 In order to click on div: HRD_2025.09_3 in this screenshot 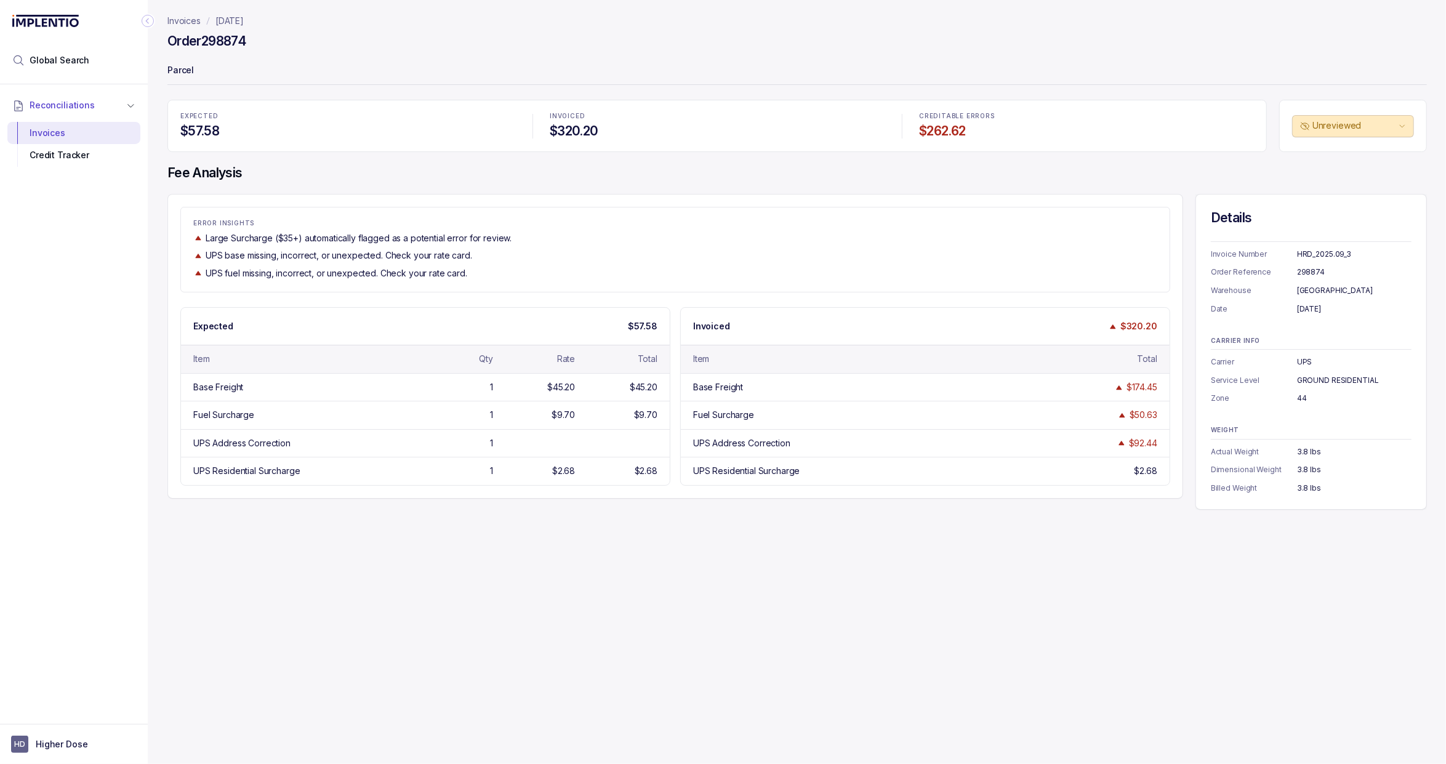, I will do `click(1355, 254)`.